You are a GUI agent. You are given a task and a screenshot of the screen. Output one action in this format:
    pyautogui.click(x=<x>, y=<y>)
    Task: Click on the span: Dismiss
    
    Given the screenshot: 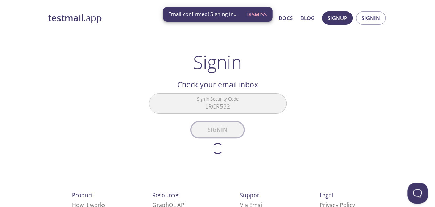 What is the action you would take?
    pyautogui.click(x=256, y=14)
    